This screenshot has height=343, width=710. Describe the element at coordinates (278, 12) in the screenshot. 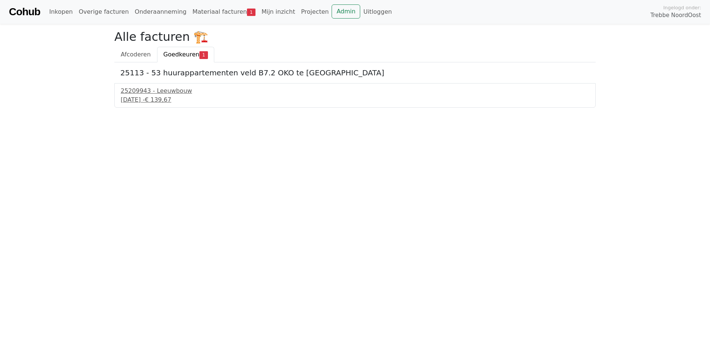

I see `a: Mijn inzicht` at that location.